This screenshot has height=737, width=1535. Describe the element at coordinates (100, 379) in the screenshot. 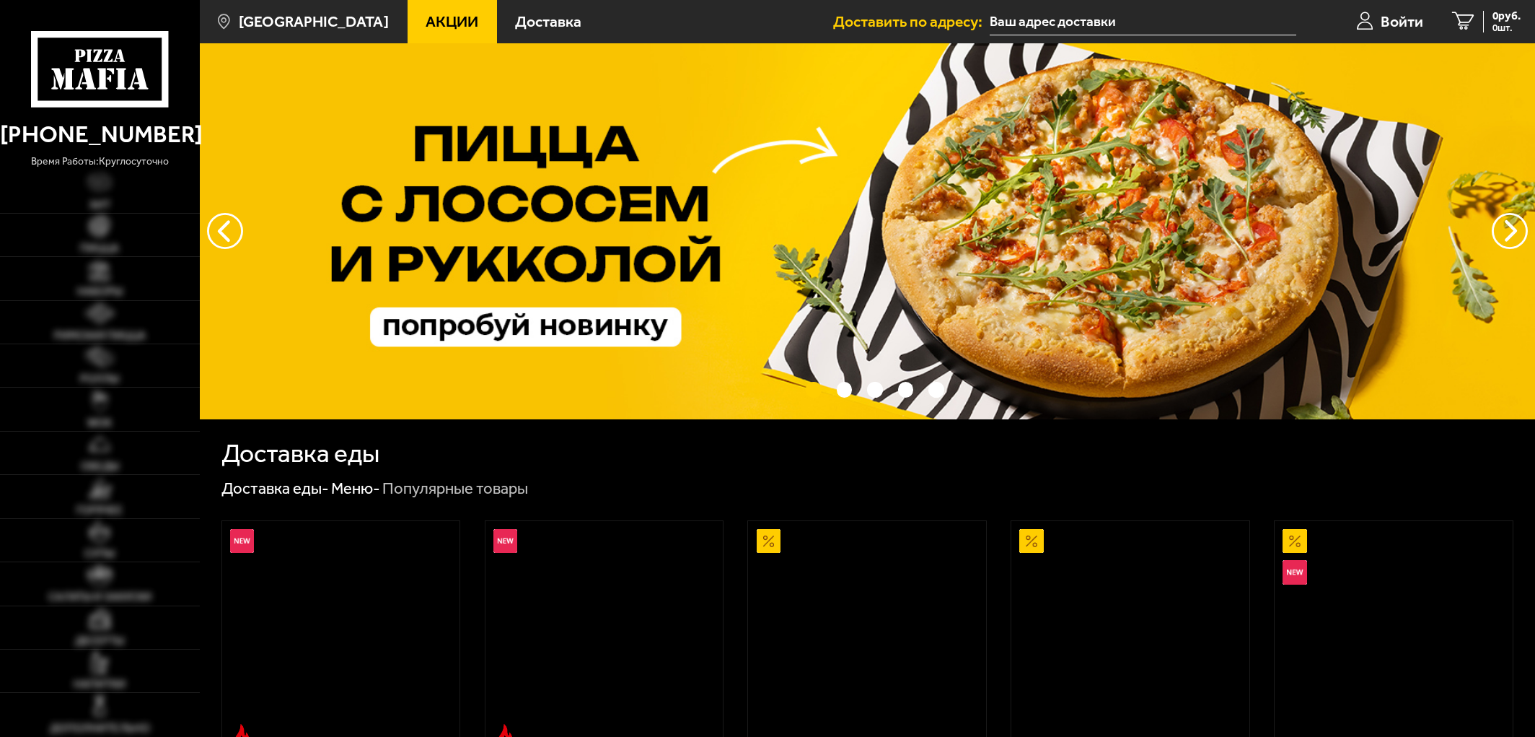

I see `span: Роллы` at that location.